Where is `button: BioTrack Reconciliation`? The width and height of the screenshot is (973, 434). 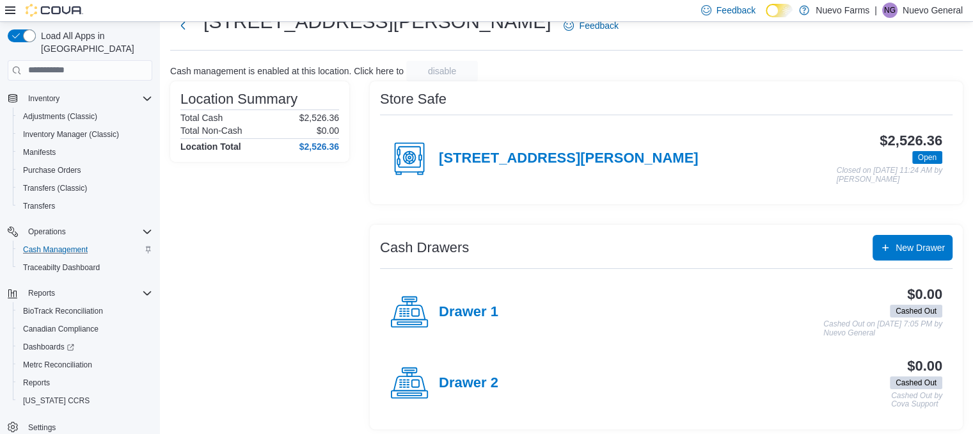
button: BioTrack Reconciliation is located at coordinates (85, 311).